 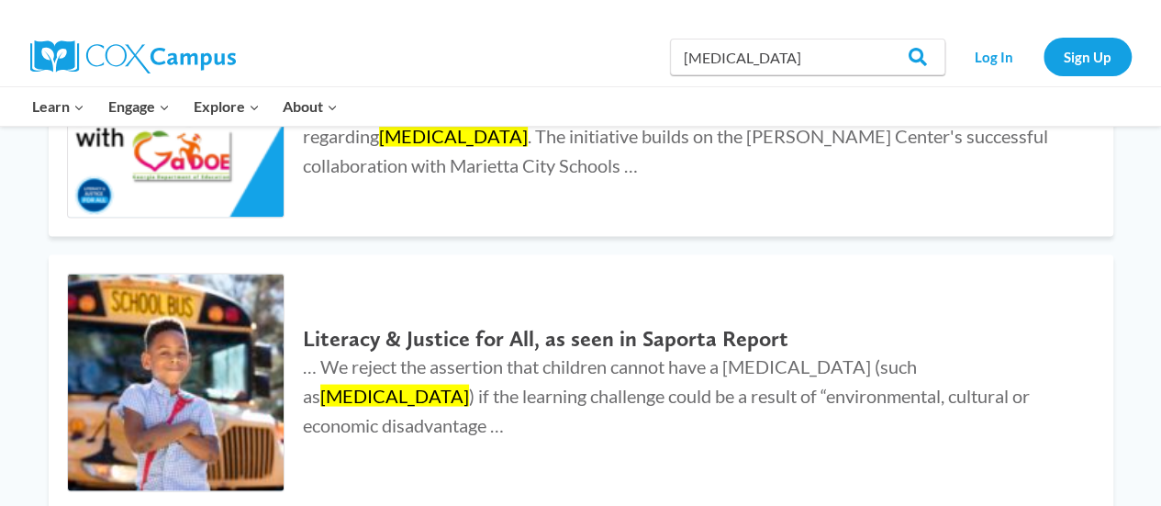 I want to click on img: Cox Campus, so click(x=133, y=57).